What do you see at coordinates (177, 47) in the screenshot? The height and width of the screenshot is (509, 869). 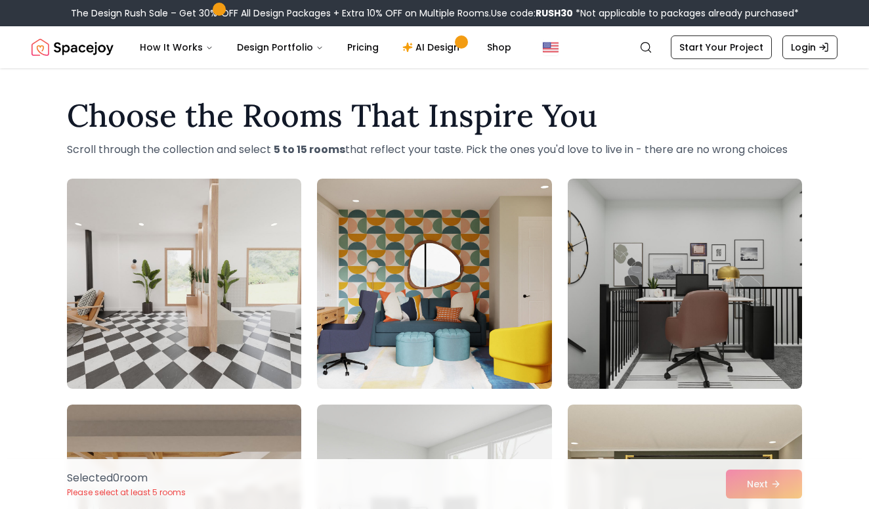 I see `button: How It Works` at bounding box center [177, 47].